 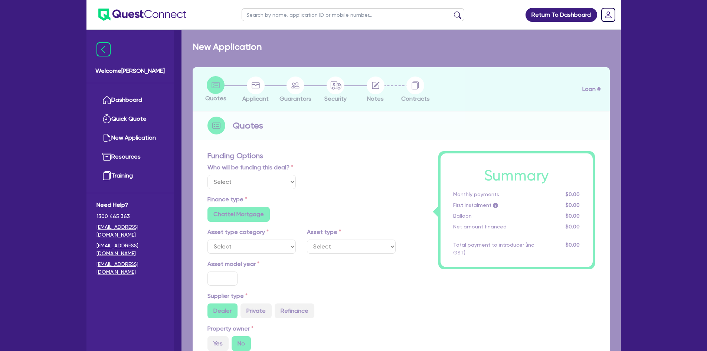 I want to click on span: 1300 465 363, so click(x=130, y=216).